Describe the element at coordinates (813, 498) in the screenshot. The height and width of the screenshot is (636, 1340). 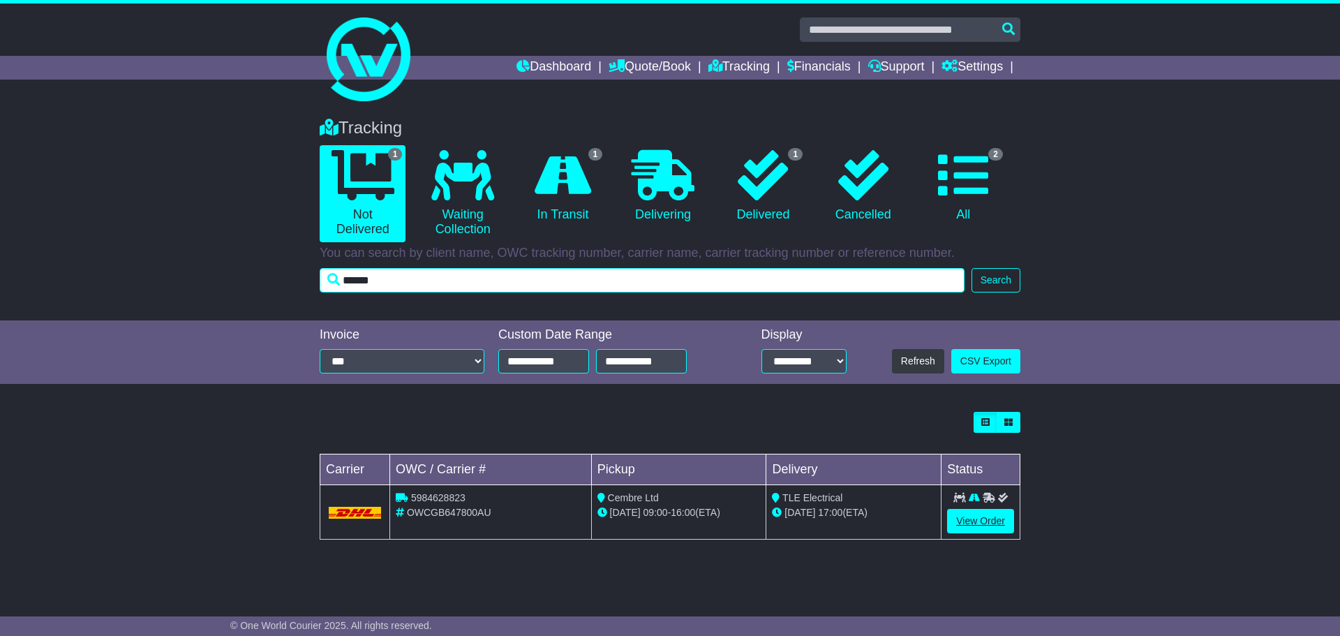
I see `span: TLE Electrical` at that location.